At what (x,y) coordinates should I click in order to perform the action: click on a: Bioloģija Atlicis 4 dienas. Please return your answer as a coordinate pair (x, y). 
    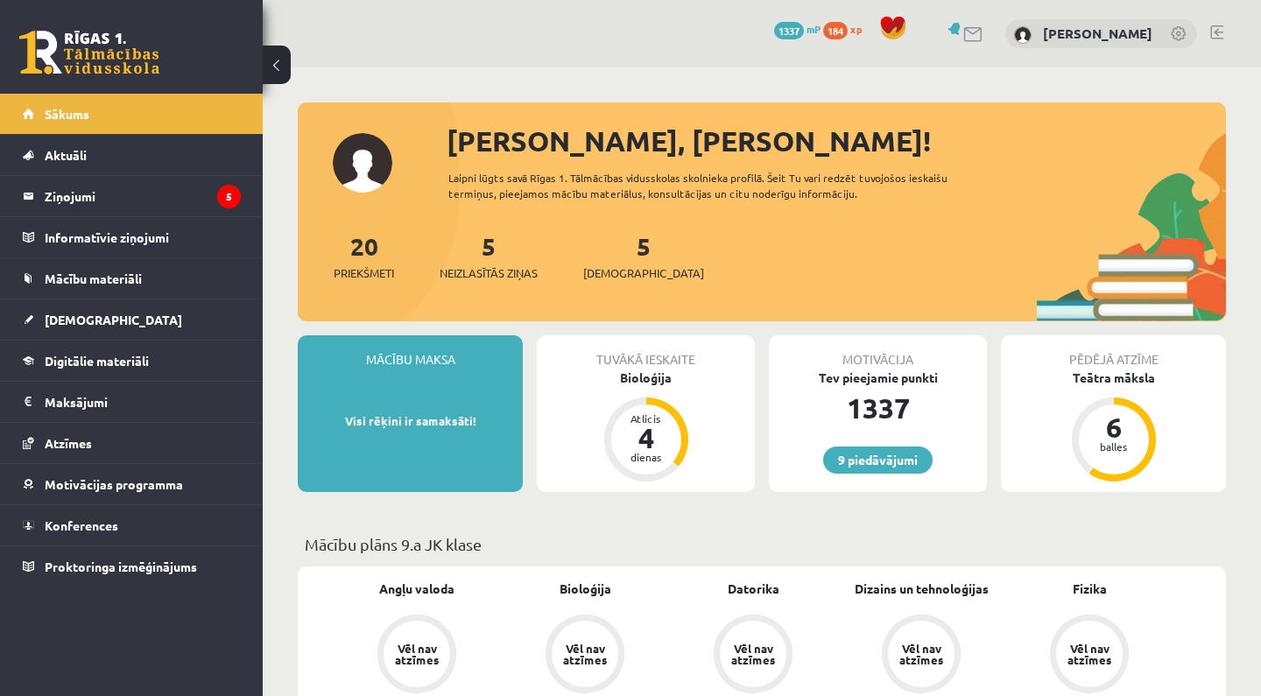
    Looking at the image, I should click on (646, 427).